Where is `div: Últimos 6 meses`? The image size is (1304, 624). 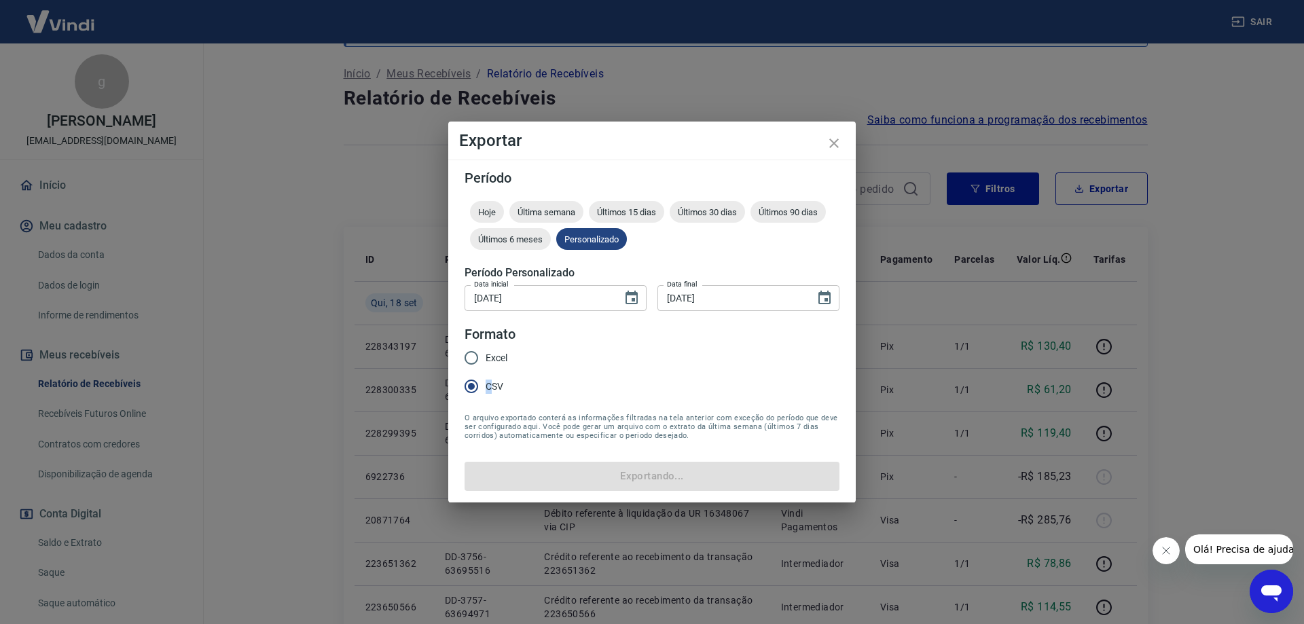
div: Últimos 6 meses is located at coordinates (510, 239).